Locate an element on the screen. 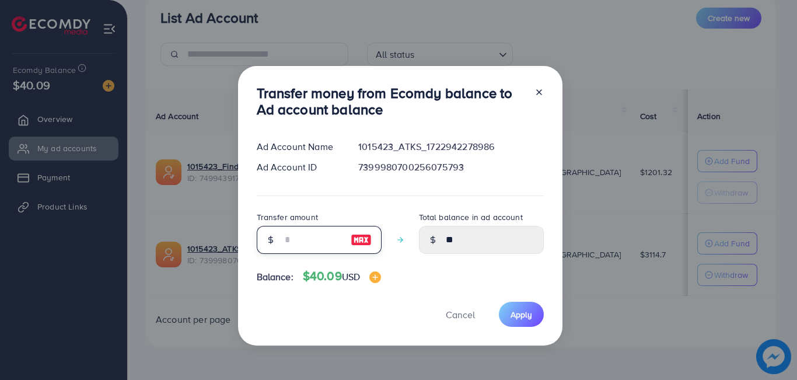 Image resolution: width=797 pixels, height=380 pixels. span: Cancel is located at coordinates (460, 314).